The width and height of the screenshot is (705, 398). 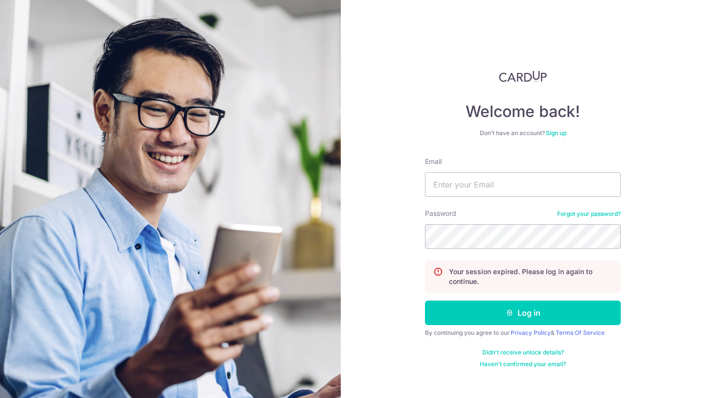 What do you see at coordinates (523, 352) in the screenshot?
I see `a: Didn't receive unlock details?` at bounding box center [523, 352].